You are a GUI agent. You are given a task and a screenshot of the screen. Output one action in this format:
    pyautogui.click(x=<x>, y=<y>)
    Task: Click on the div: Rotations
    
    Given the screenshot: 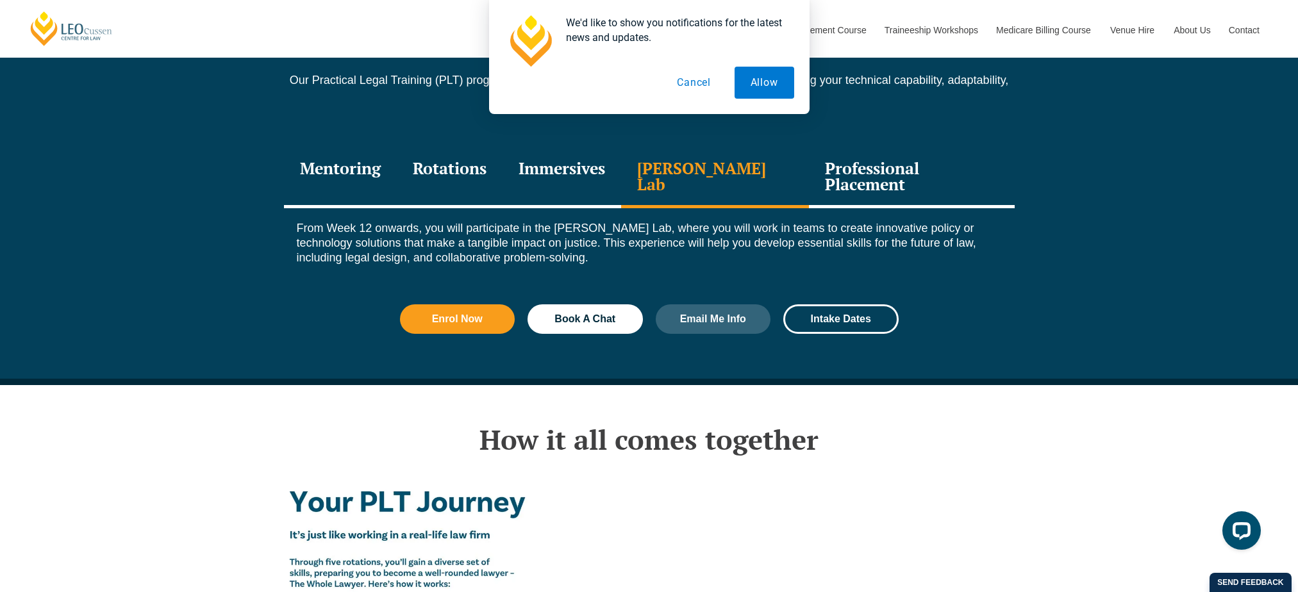 What is the action you would take?
    pyautogui.click(x=449, y=178)
    